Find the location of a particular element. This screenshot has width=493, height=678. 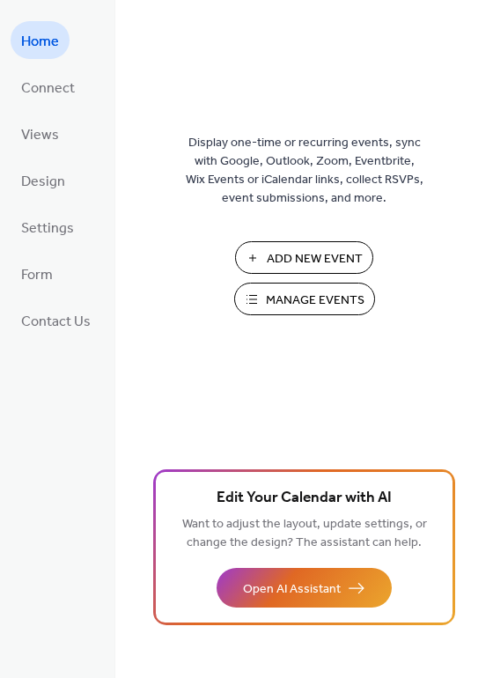

button: Add New Event is located at coordinates (304, 257).